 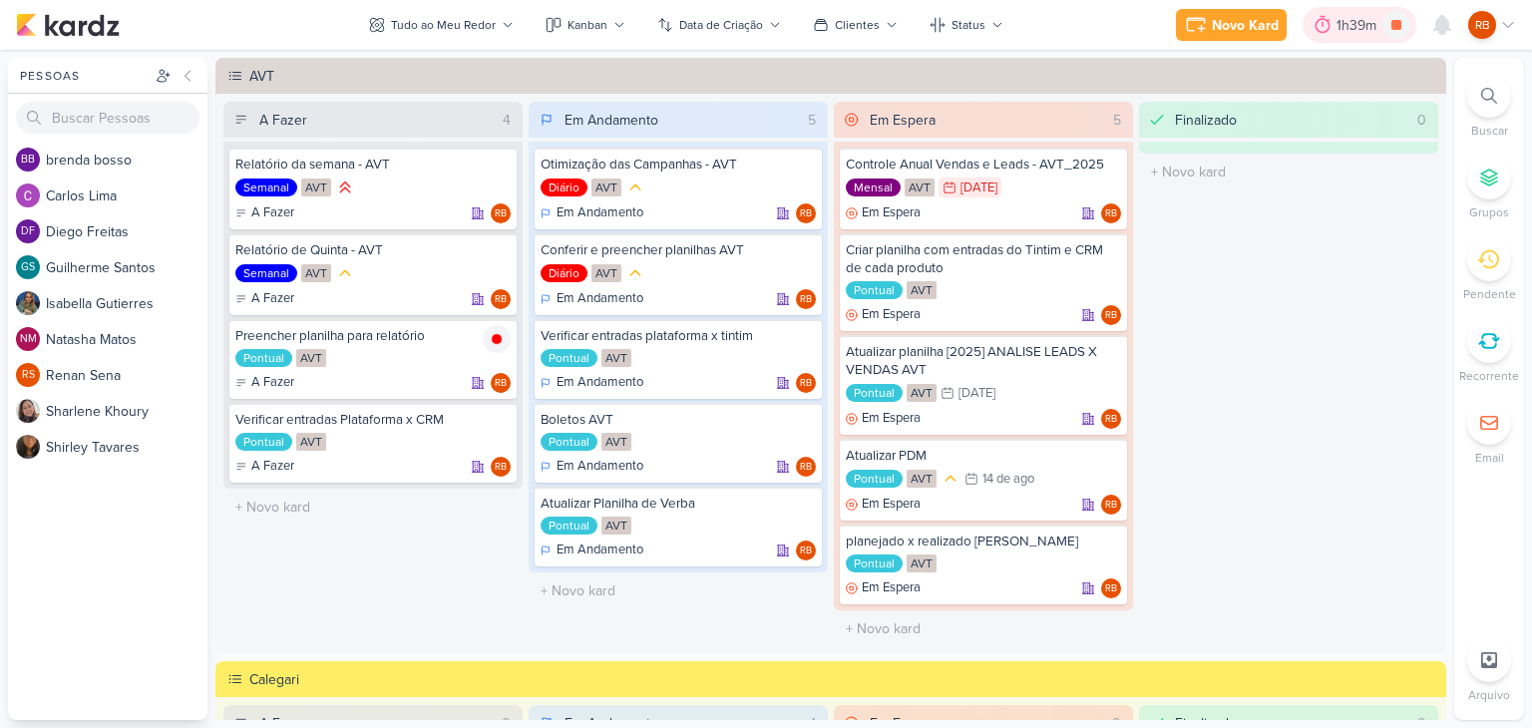 What do you see at coordinates (28, 231) in the screenshot?
I see `div: Diego Freitas` at bounding box center [28, 231].